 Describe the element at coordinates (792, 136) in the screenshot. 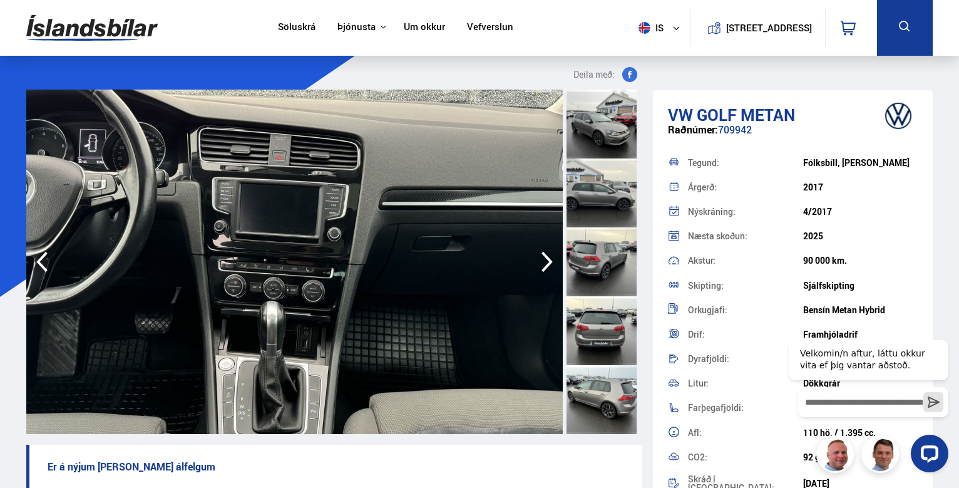

I see `div: 709942` at that location.